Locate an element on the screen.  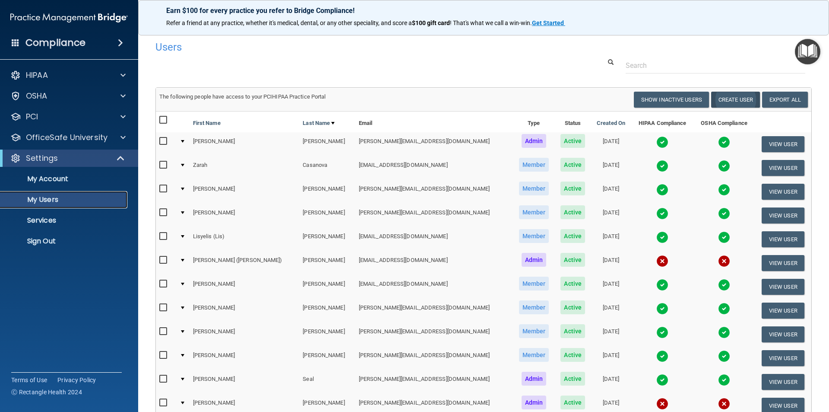
td: Casanova is located at coordinates (327, 168).